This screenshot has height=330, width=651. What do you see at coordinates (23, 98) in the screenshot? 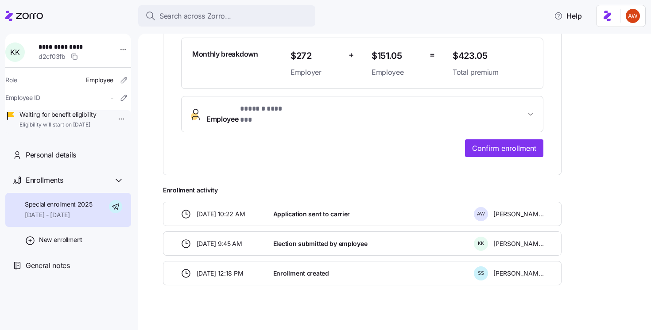
I see `span: Employee ID` at bounding box center [23, 98].